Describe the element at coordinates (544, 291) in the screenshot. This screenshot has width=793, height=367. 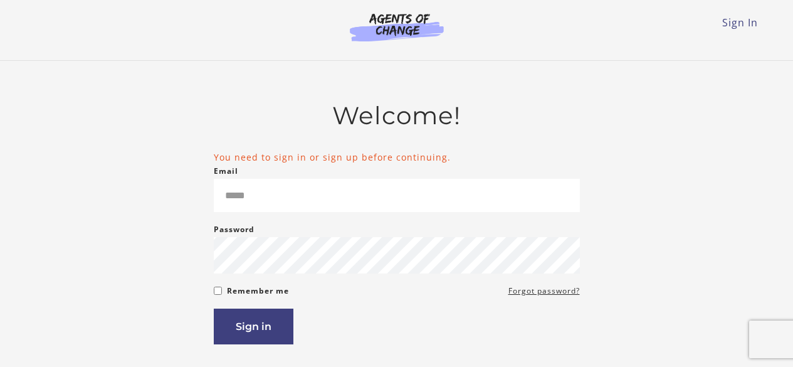
I see `a: Forgot password?` at that location.